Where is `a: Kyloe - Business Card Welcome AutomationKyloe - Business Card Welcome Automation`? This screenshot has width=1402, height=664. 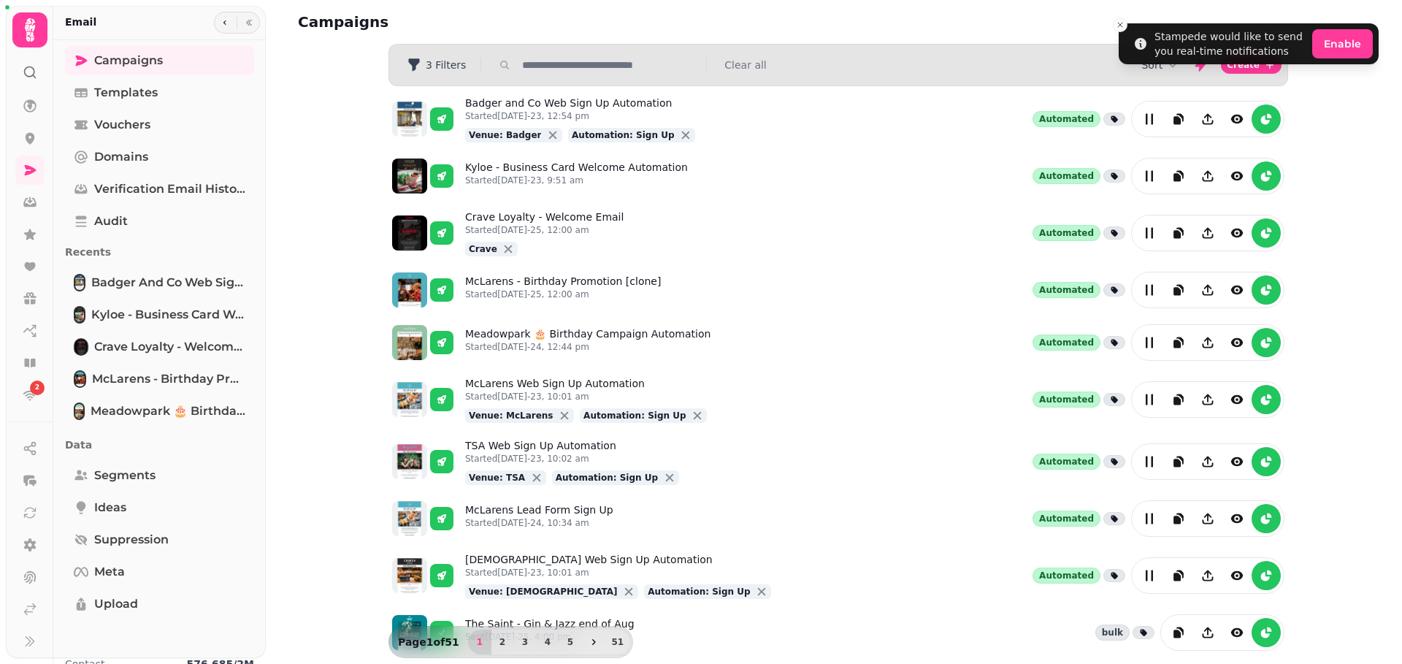 a: Kyloe - Business Card Welcome AutomationKyloe - Business Card Welcome Automation is located at coordinates (159, 315).